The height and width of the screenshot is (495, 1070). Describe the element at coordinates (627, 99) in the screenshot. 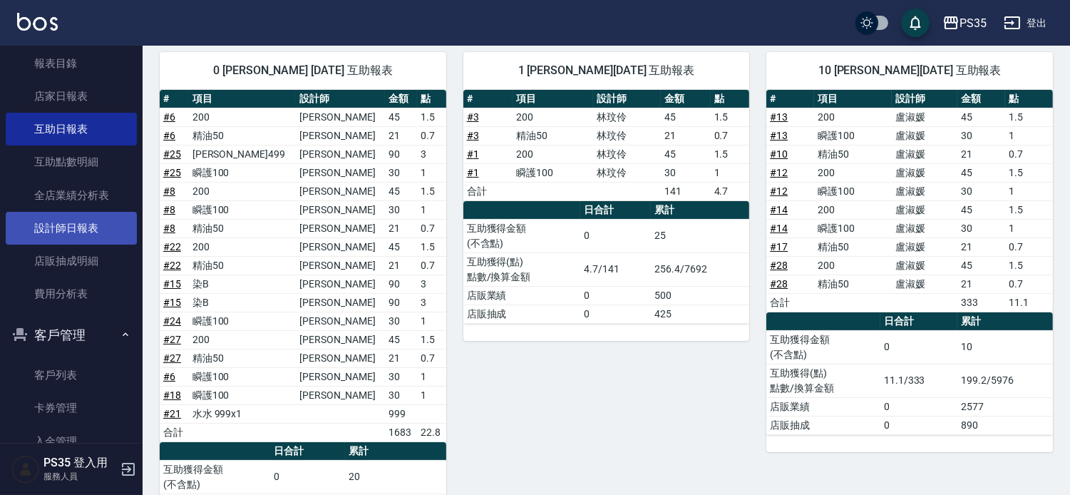

I see `th: 設計師` at that location.